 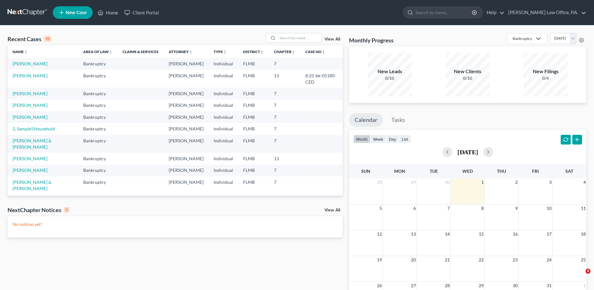 What do you see at coordinates (220, 52) in the screenshot?
I see `a: Typeunfold_more` at bounding box center [220, 52].